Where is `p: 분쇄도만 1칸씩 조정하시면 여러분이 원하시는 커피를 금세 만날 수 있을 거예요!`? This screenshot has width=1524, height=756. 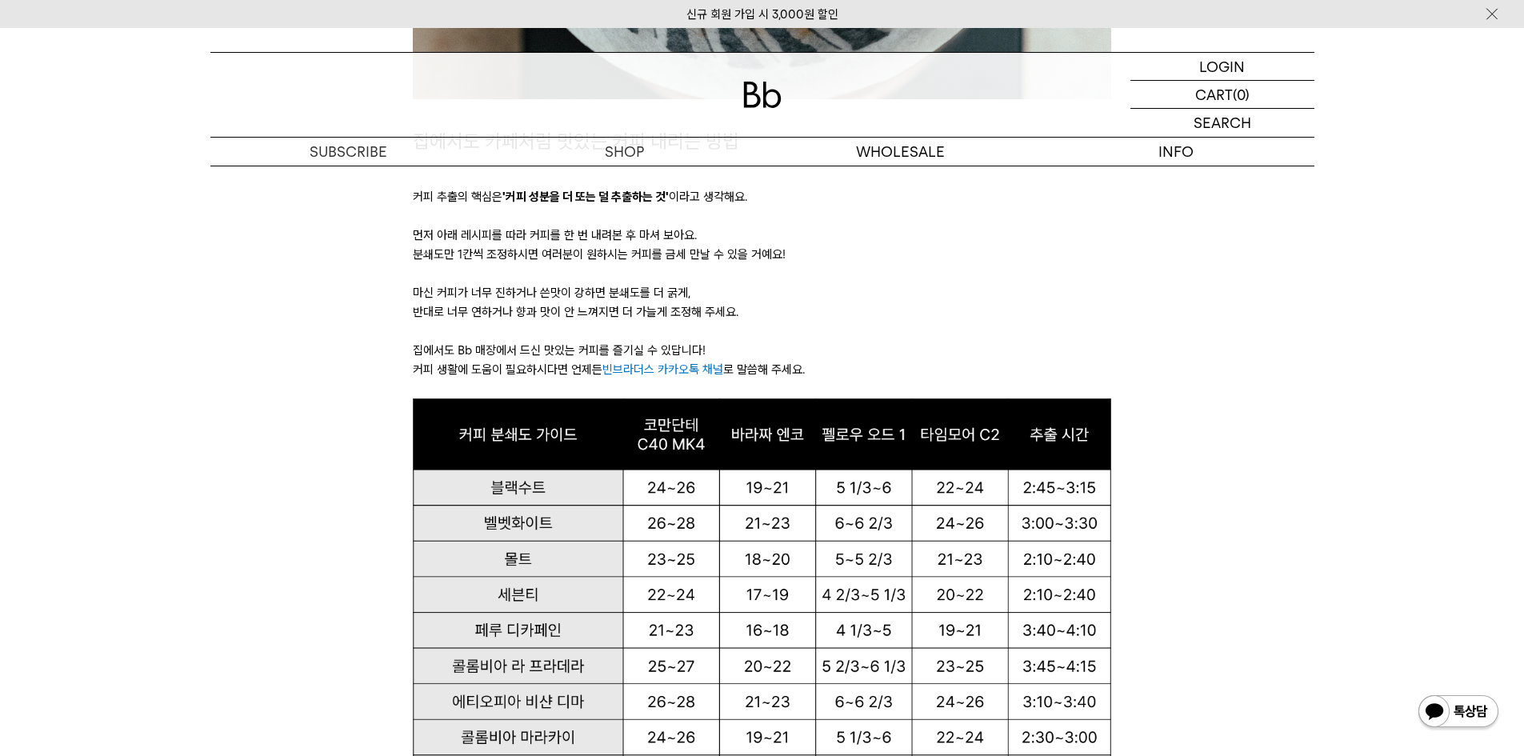 p: 분쇄도만 1칸씩 조정하시면 여러분이 원하시는 커피를 금세 만날 수 있을 거예요! is located at coordinates (761, 254).